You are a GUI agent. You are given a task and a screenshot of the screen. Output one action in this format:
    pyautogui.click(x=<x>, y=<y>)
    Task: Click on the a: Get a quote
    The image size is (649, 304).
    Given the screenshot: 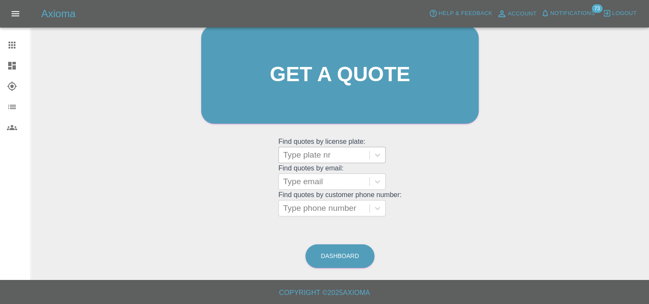 What is the action you would take?
    pyautogui.click(x=340, y=74)
    